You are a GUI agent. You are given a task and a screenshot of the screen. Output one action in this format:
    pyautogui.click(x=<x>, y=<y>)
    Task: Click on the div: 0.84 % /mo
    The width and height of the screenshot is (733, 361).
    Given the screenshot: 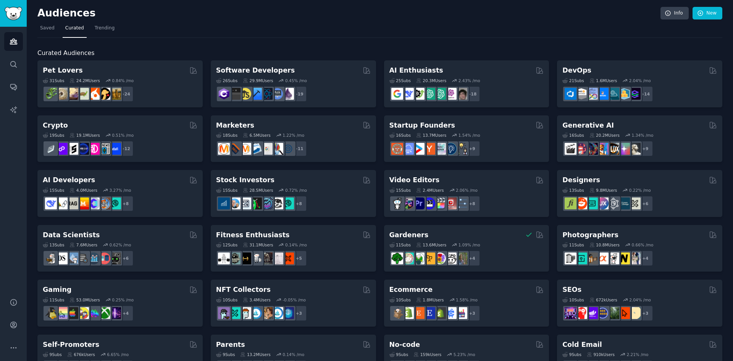 What is the action you would take?
    pyautogui.click(x=122, y=81)
    